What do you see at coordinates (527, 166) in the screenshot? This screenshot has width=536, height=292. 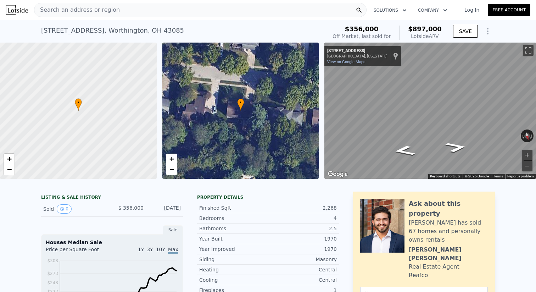 I see `button: Zoom out` at bounding box center [527, 166].